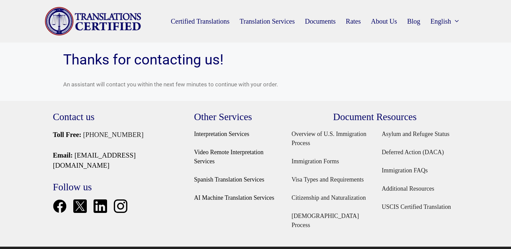 The width and height of the screenshot is (511, 249). I want to click on a: Interpretation Services, so click(222, 134).